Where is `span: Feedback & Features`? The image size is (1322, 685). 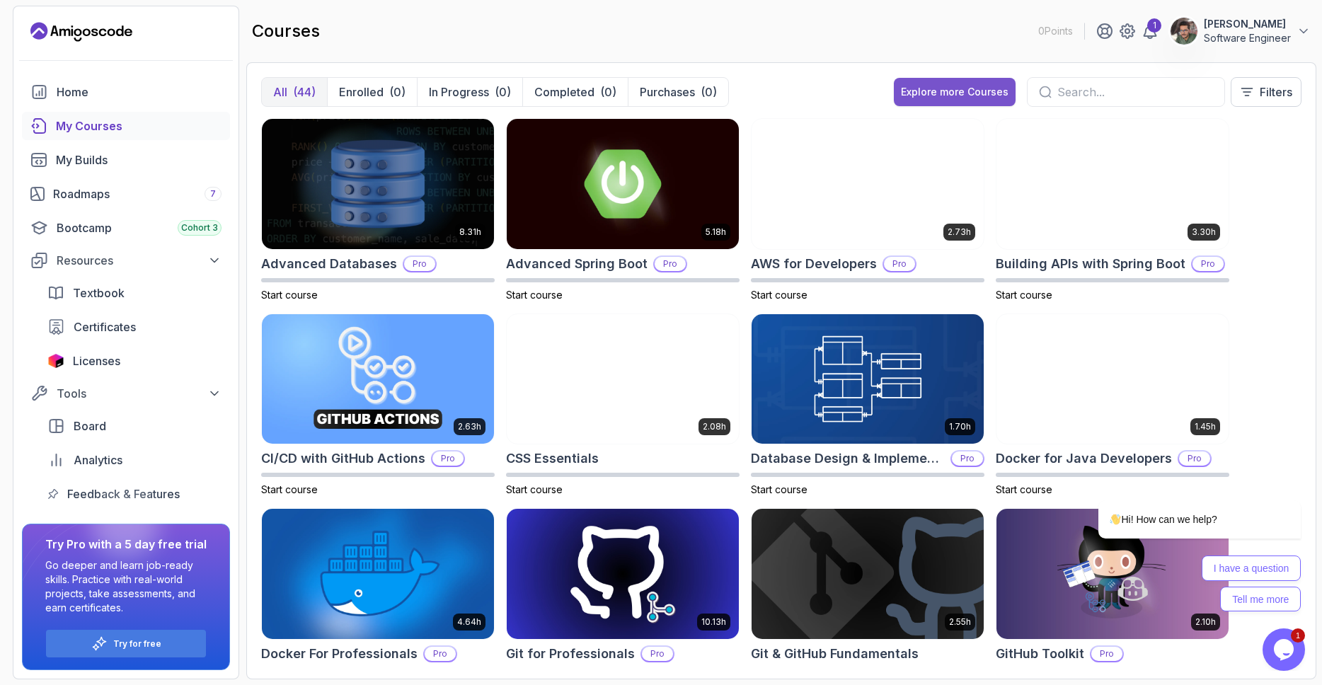 span: Feedback & Features is located at coordinates (123, 494).